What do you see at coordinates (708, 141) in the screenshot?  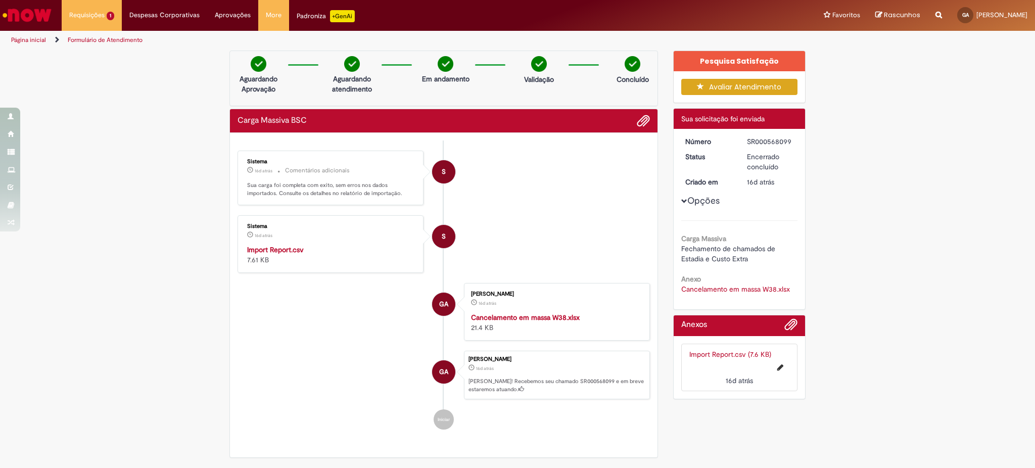 I see `dt: Número` at bounding box center [708, 141].